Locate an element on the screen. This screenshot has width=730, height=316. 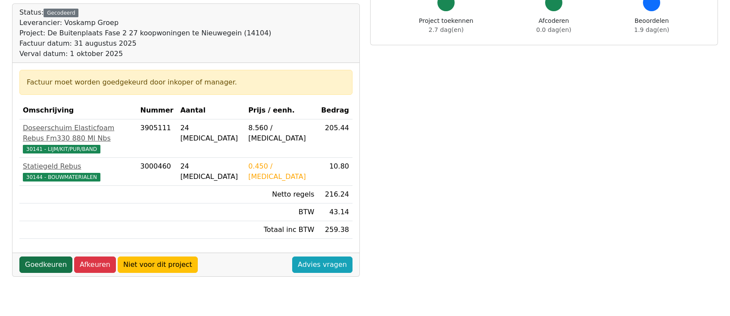
div: Doseerschuim Elasticfoam Rebus Fm330 880 Ml Nbs is located at coordinates (78, 133).